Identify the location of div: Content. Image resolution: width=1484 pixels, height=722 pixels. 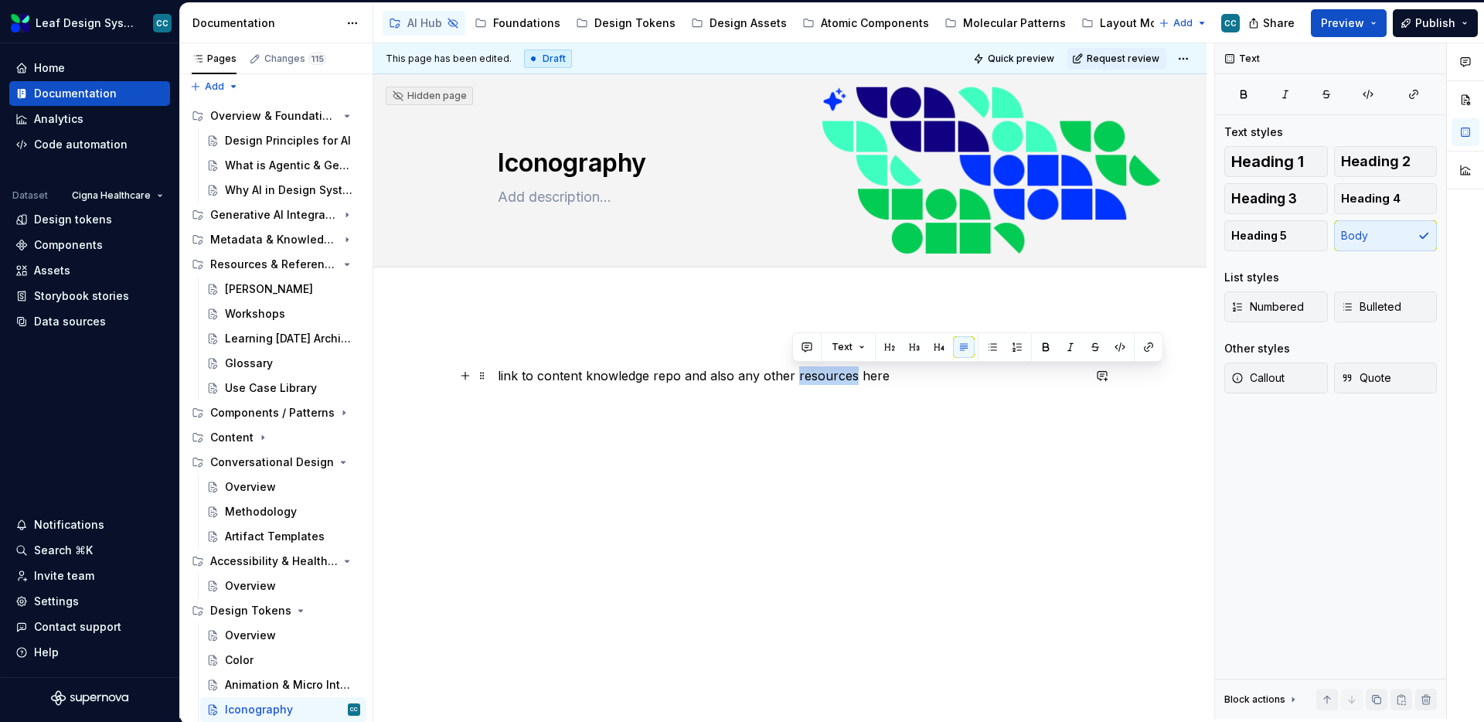
(276, 437).